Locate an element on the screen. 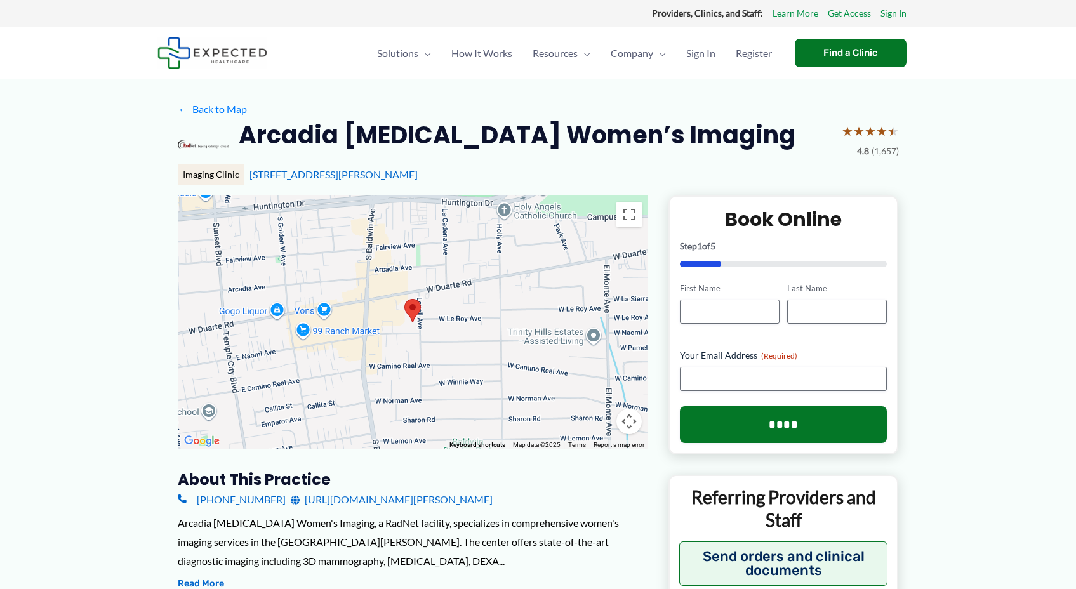  nav: Primary Site Navigation is located at coordinates (574, 53).